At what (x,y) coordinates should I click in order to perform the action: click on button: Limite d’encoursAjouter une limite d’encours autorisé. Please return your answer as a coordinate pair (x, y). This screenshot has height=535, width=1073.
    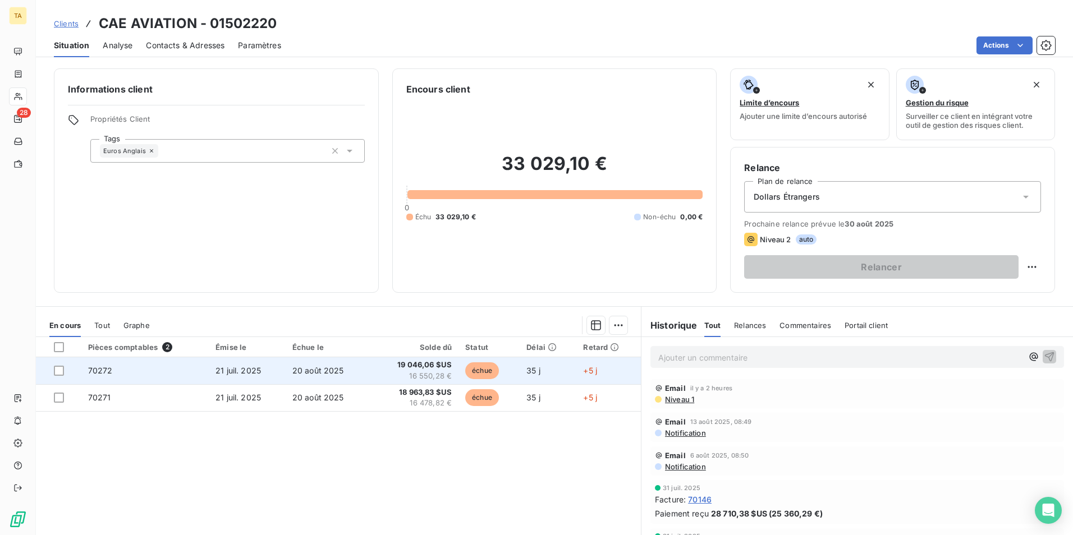
    Looking at the image, I should click on (809, 104).